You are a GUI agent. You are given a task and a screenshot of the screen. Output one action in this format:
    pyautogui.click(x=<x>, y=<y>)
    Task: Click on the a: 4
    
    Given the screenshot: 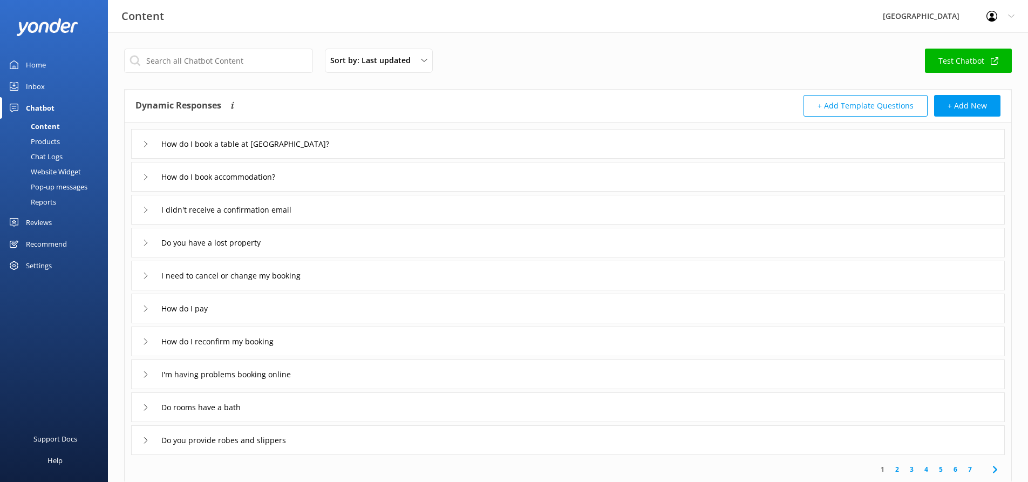 What is the action you would take?
    pyautogui.click(x=926, y=469)
    